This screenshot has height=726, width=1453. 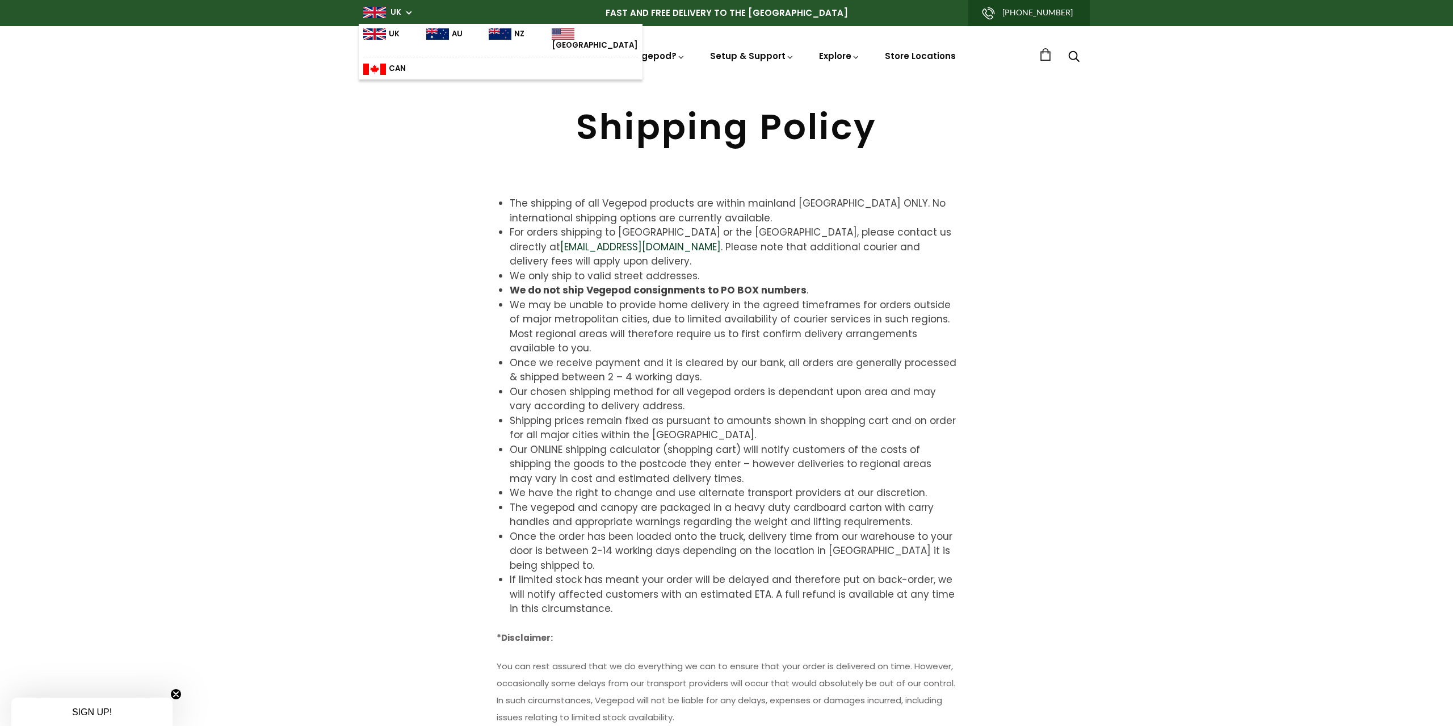 I want to click on img: au_large.png, so click(x=437, y=34).